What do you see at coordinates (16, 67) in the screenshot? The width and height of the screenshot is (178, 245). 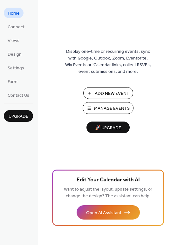 I see `a: Settings` at bounding box center [16, 67].